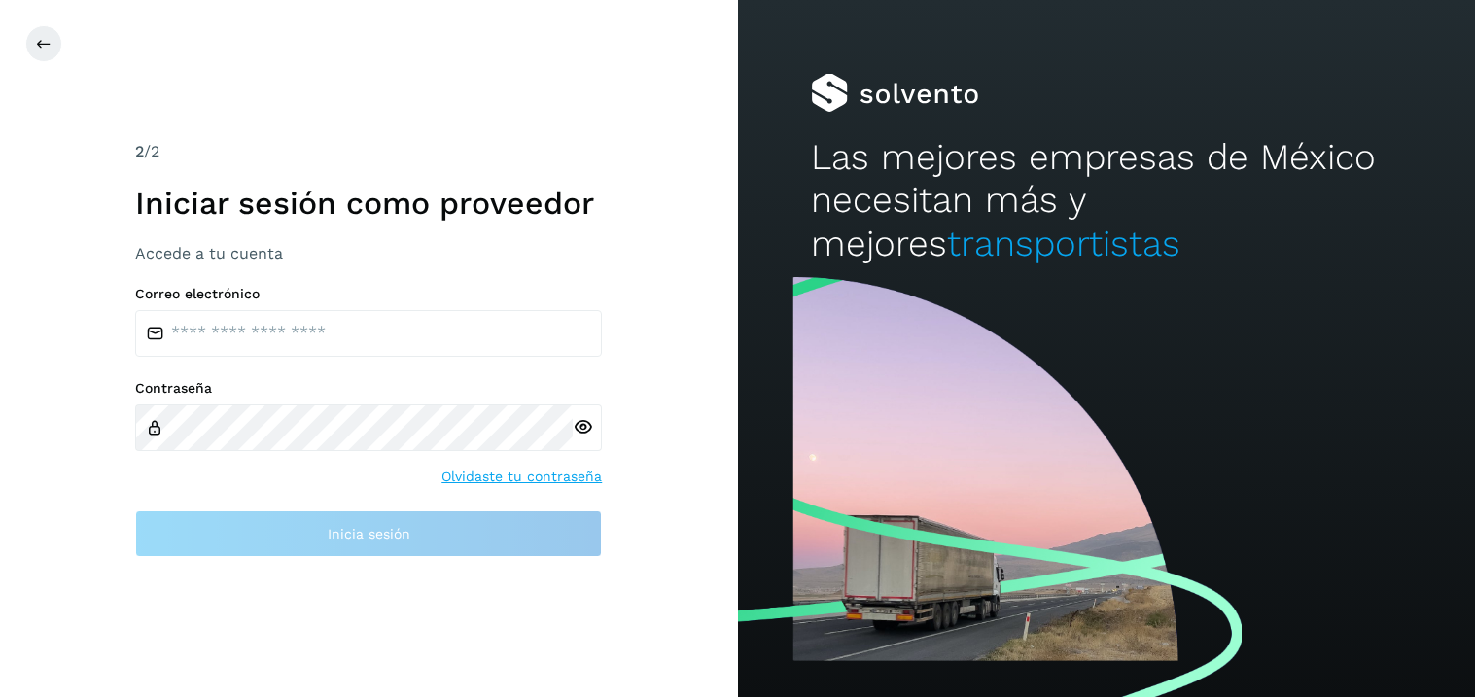 The width and height of the screenshot is (1475, 697). Describe the element at coordinates (368, 203) in the screenshot. I see `h1: Iniciar sesión como proveedor` at that location.